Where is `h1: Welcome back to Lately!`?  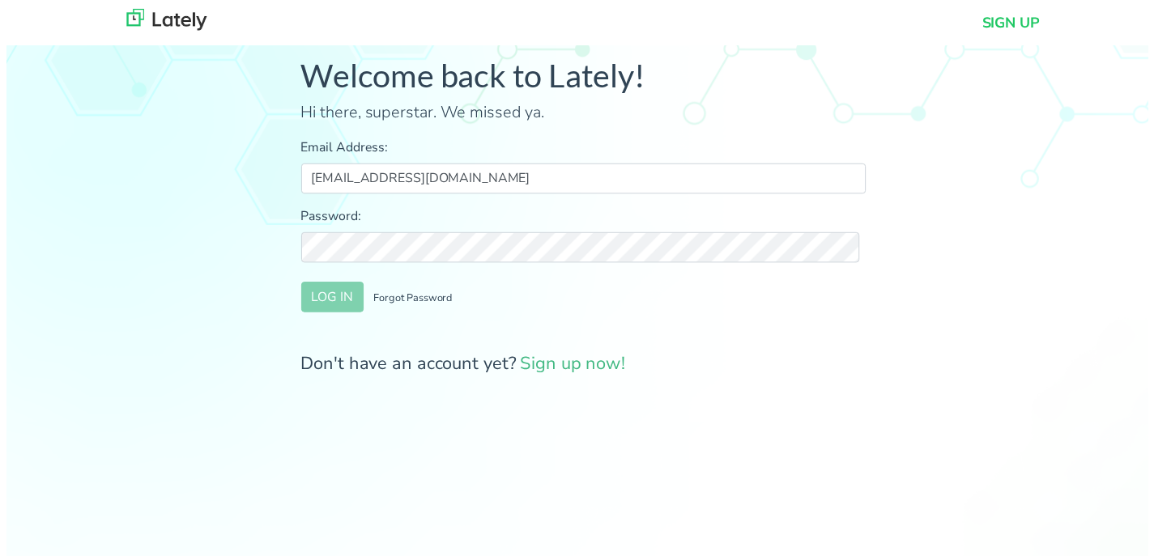 h1: Welcome back to Lately! is located at coordinates (583, 76).